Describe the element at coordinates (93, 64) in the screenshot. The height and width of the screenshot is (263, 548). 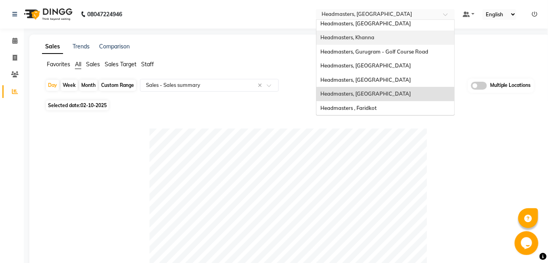
I see `span: Sales` at that location.